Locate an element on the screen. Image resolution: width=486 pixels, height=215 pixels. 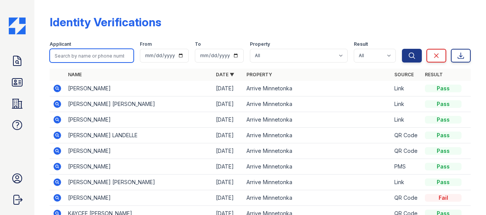
label: Applicant is located at coordinates (60, 44).